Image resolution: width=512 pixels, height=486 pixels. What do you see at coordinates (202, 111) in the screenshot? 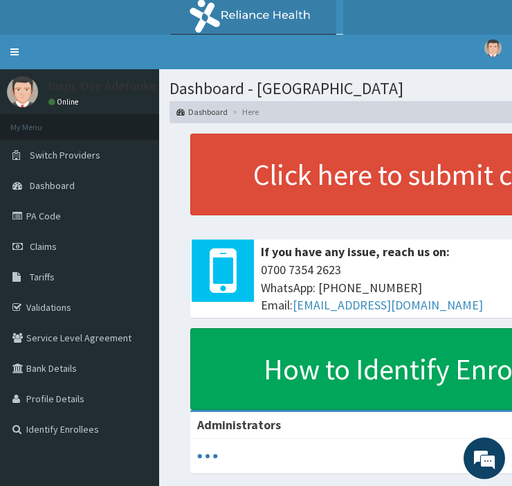
I see `a: Dashboard` at bounding box center [202, 111].